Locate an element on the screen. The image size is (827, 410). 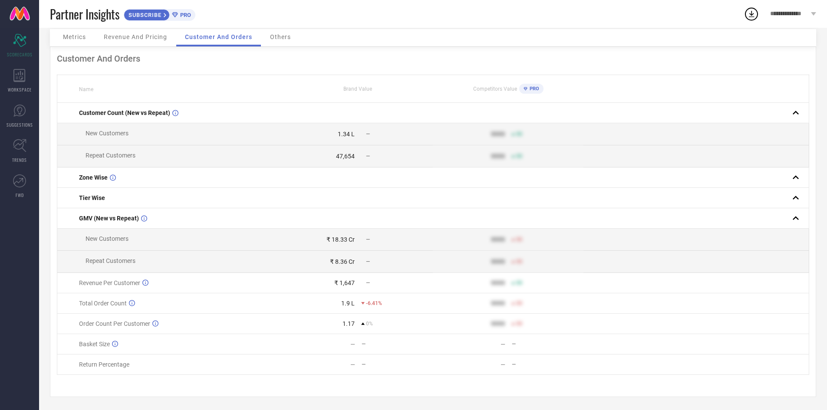
span: Partner Insights is located at coordinates (85, 14).